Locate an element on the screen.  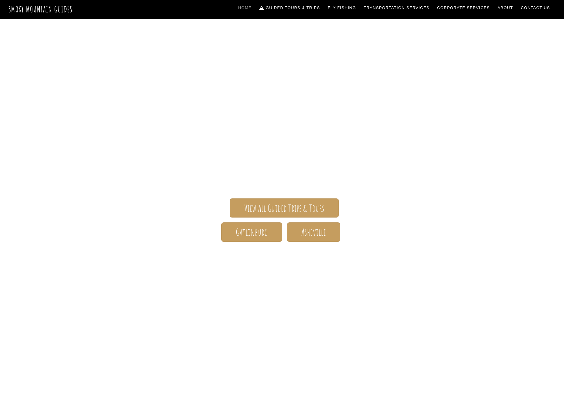
a: Guided Tours & Trips is located at coordinates (290, 8).